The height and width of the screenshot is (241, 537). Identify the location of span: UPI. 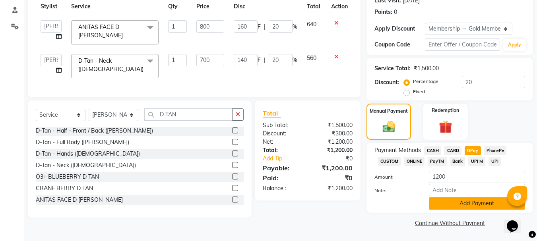
(494, 161).